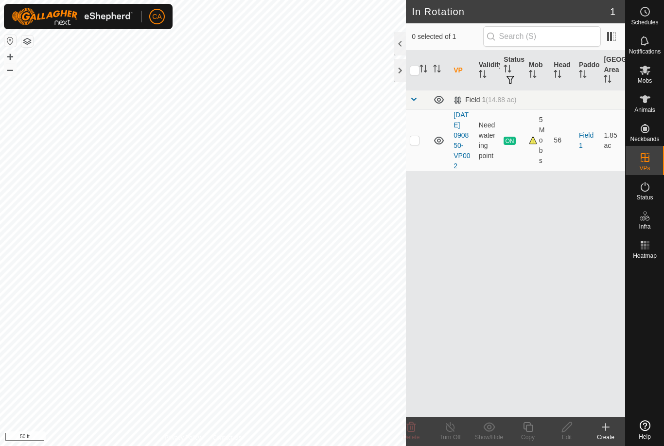 The image size is (664, 446). I want to click on td: 56, so click(563, 140).